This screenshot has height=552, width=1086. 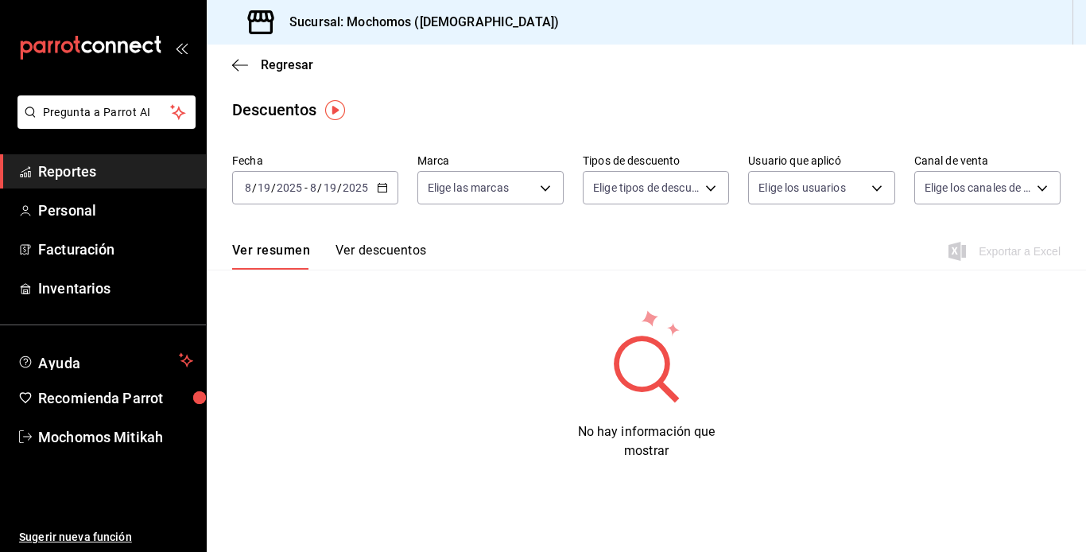 What do you see at coordinates (821, 161) in the screenshot?
I see `label: Usuario que aplicó` at bounding box center [821, 161].